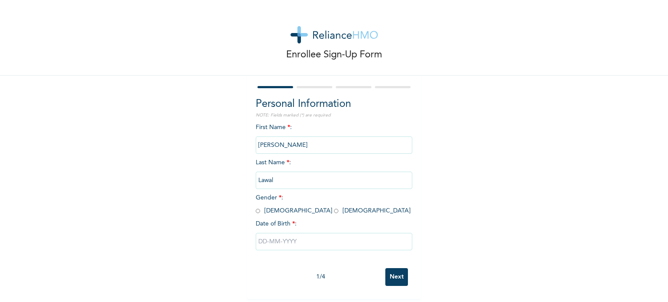 This screenshot has height=302, width=668. Describe the element at coordinates (334, 35) in the screenshot. I see `img: logo` at that location.